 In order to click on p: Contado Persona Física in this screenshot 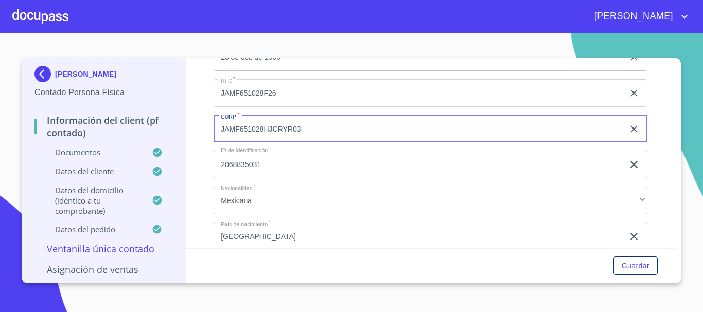, I will do `click(103, 93)`.